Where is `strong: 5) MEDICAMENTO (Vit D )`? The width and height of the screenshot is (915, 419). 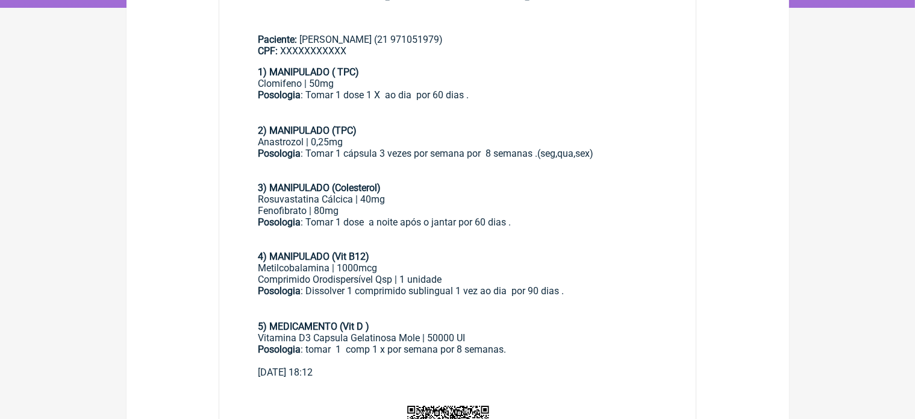
strong: 5) MEDICAMENTO (Vit D ) is located at coordinates (313, 326).